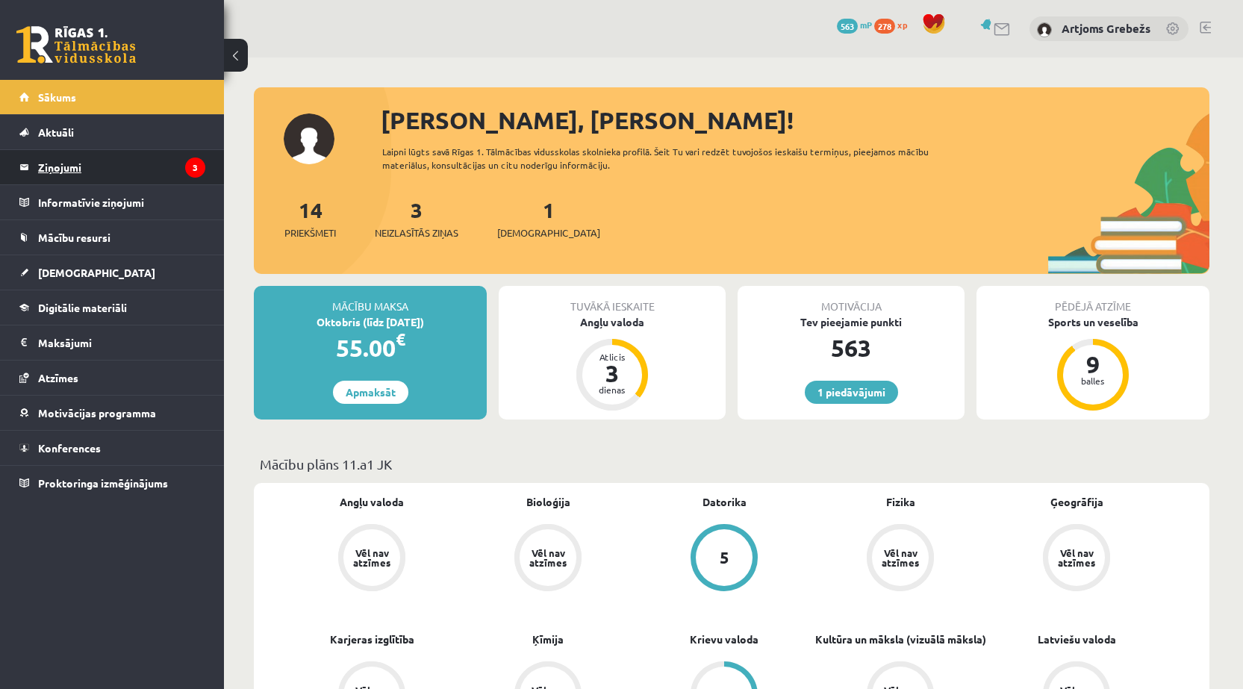 The width and height of the screenshot is (1243, 689). Describe the element at coordinates (612, 364) in the screenshot. I see `a: Angļu valoda Atlicis 3 dienas` at that location.